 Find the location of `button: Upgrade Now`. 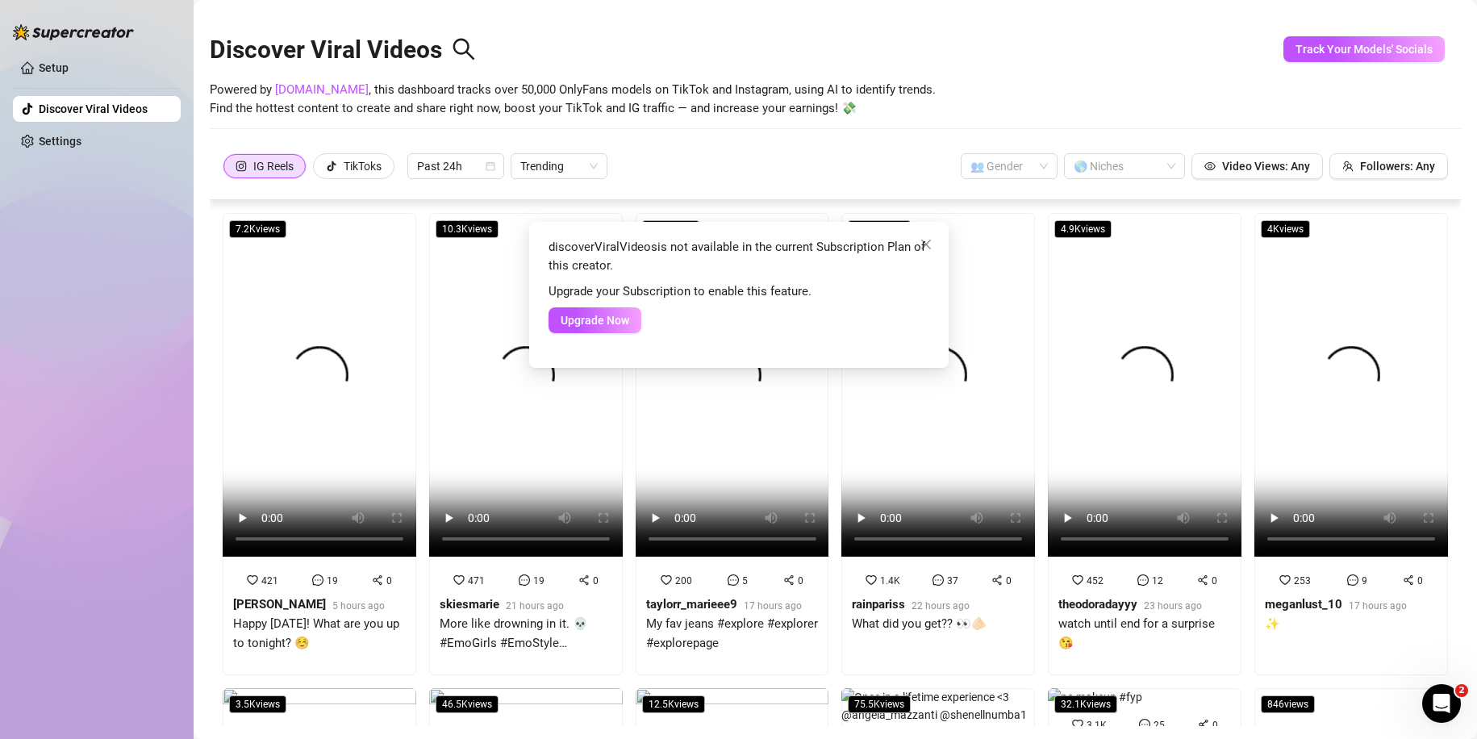

button: Upgrade Now is located at coordinates (595, 320).